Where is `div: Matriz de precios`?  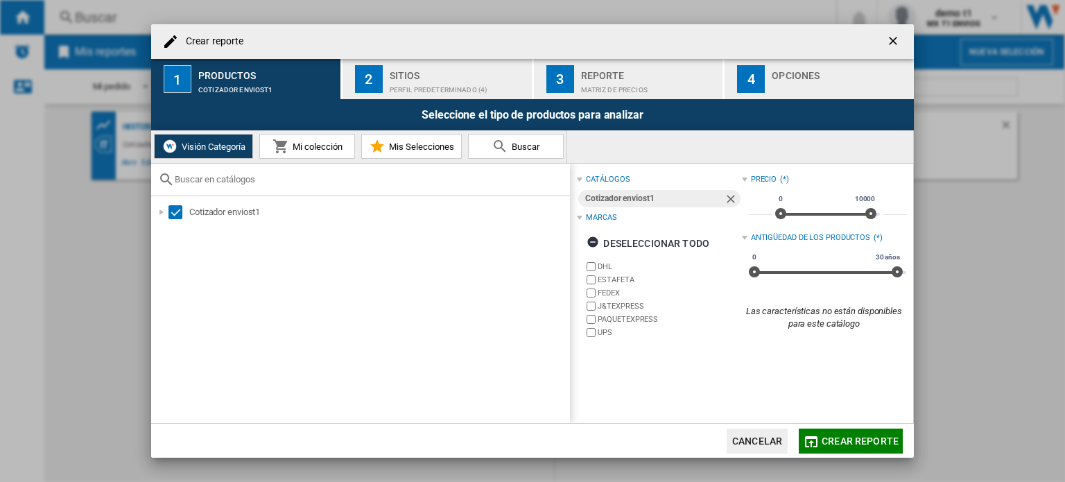
div: Matriz de precios is located at coordinates (649, 86).